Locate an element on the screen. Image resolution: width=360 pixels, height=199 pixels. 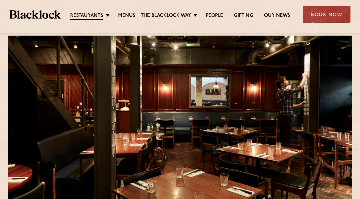
a: Gifting is located at coordinates (243, 16).